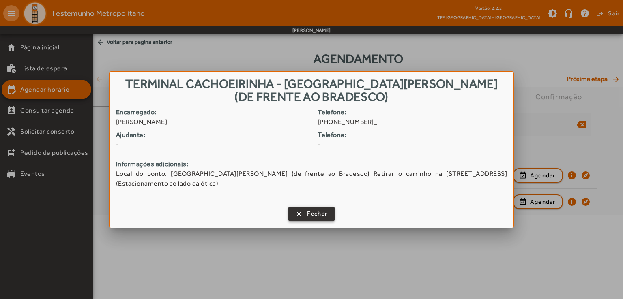 Image resolution: width=623 pixels, height=299 pixels. Describe the element at coordinates (214, 112) in the screenshot. I see `strong: Encarregado:` at that location.